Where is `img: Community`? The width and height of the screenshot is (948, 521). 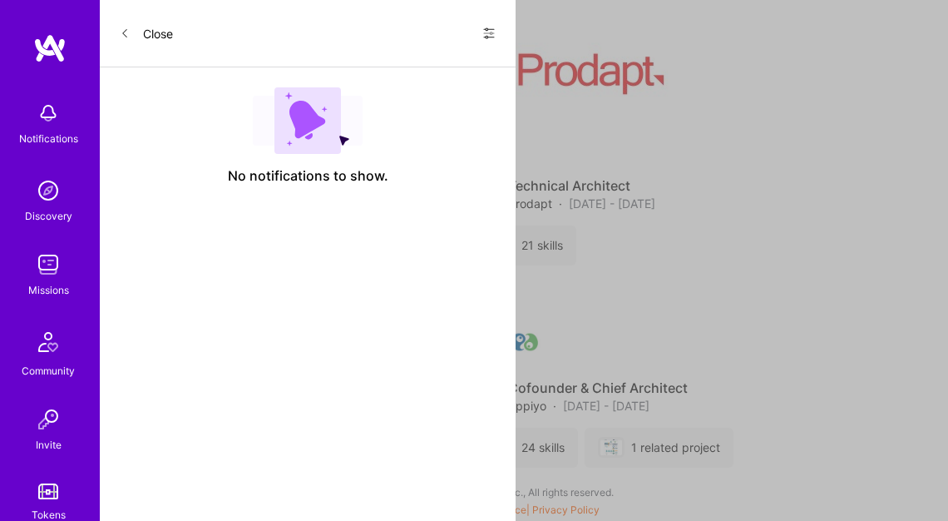 img: Community is located at coordinates (48, 342).